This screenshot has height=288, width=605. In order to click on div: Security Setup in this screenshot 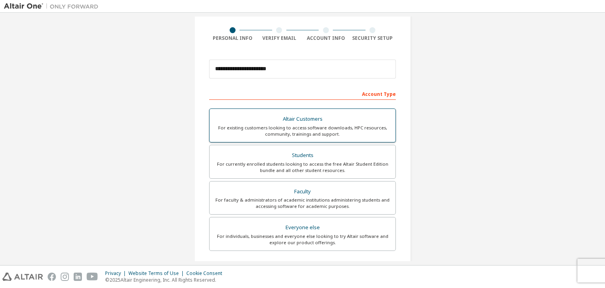, I will do `click(373, 38)`.